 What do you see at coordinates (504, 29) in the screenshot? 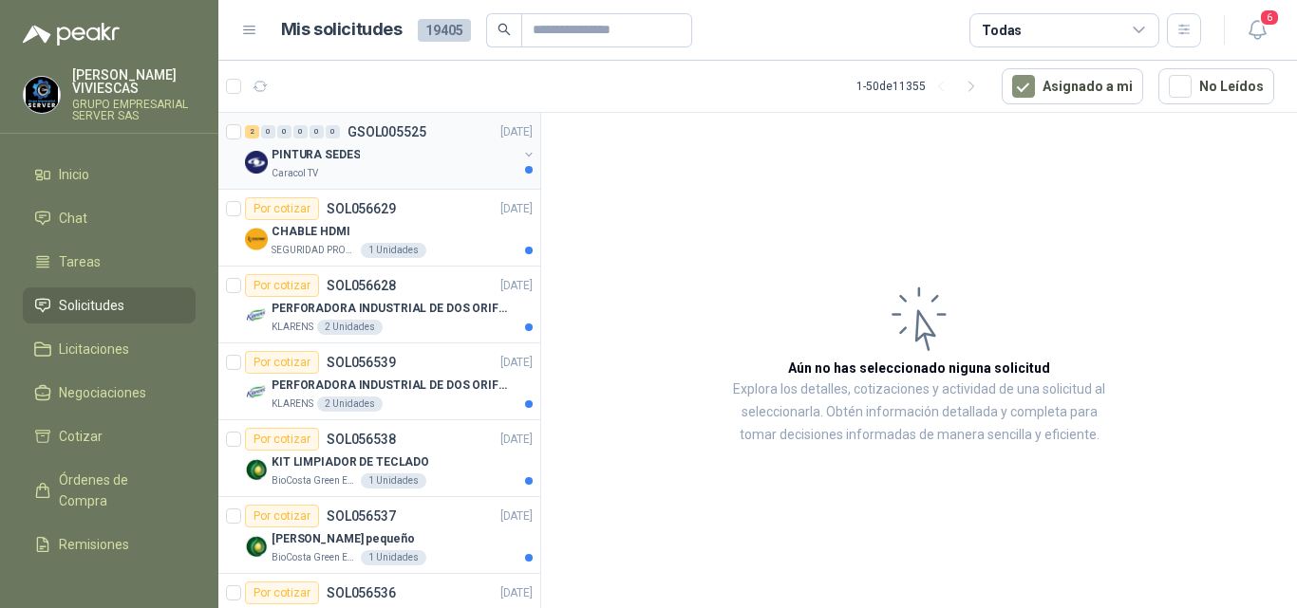
I see `span: search` at bounding box center [504, 29].